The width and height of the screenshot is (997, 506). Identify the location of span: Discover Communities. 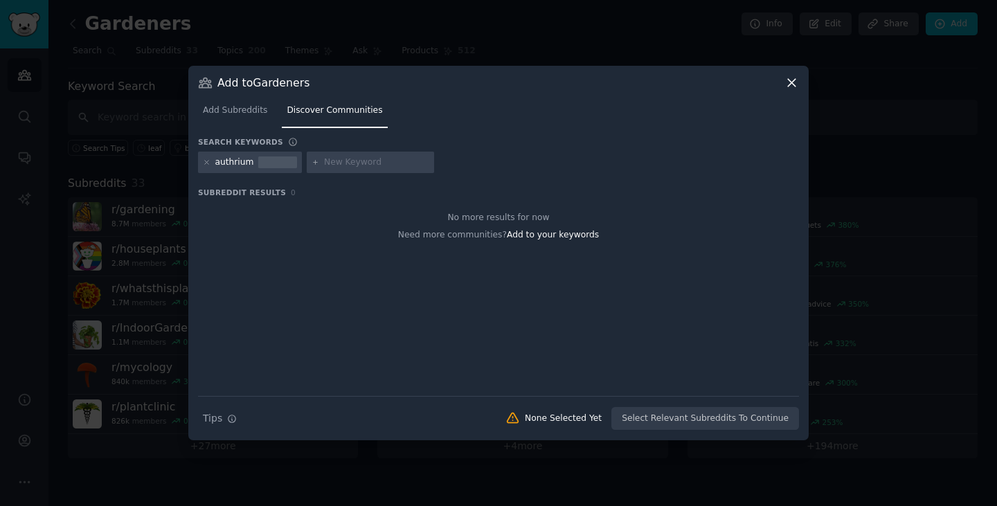
(334, 111).